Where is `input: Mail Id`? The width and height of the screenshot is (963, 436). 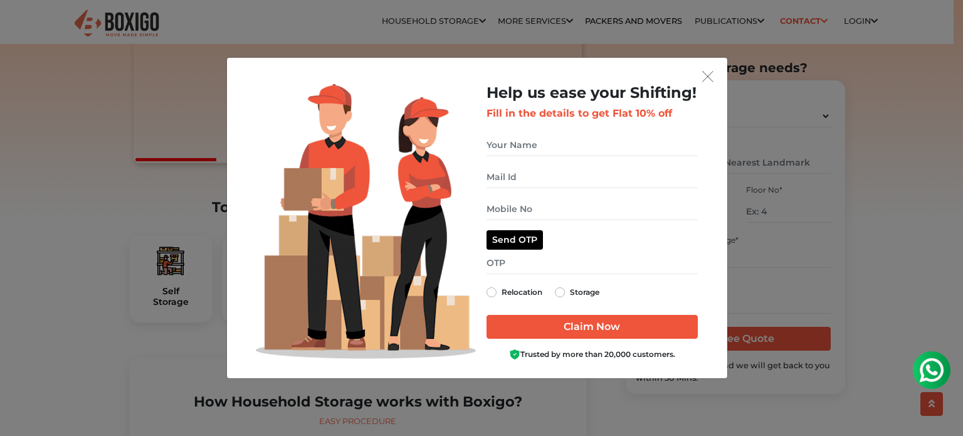 input: Mail Id is located at coordinates (592, 177).